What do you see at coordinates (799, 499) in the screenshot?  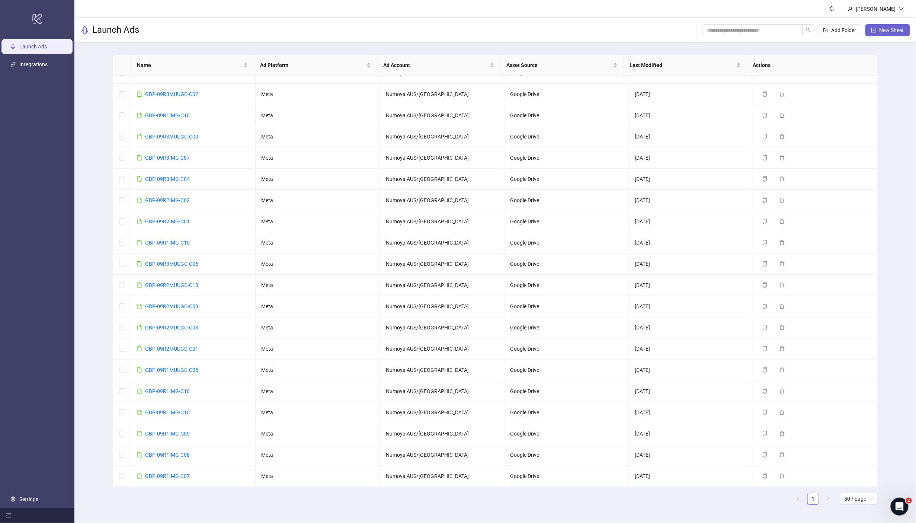 I see `button: left` at bounding box center [799, 499].